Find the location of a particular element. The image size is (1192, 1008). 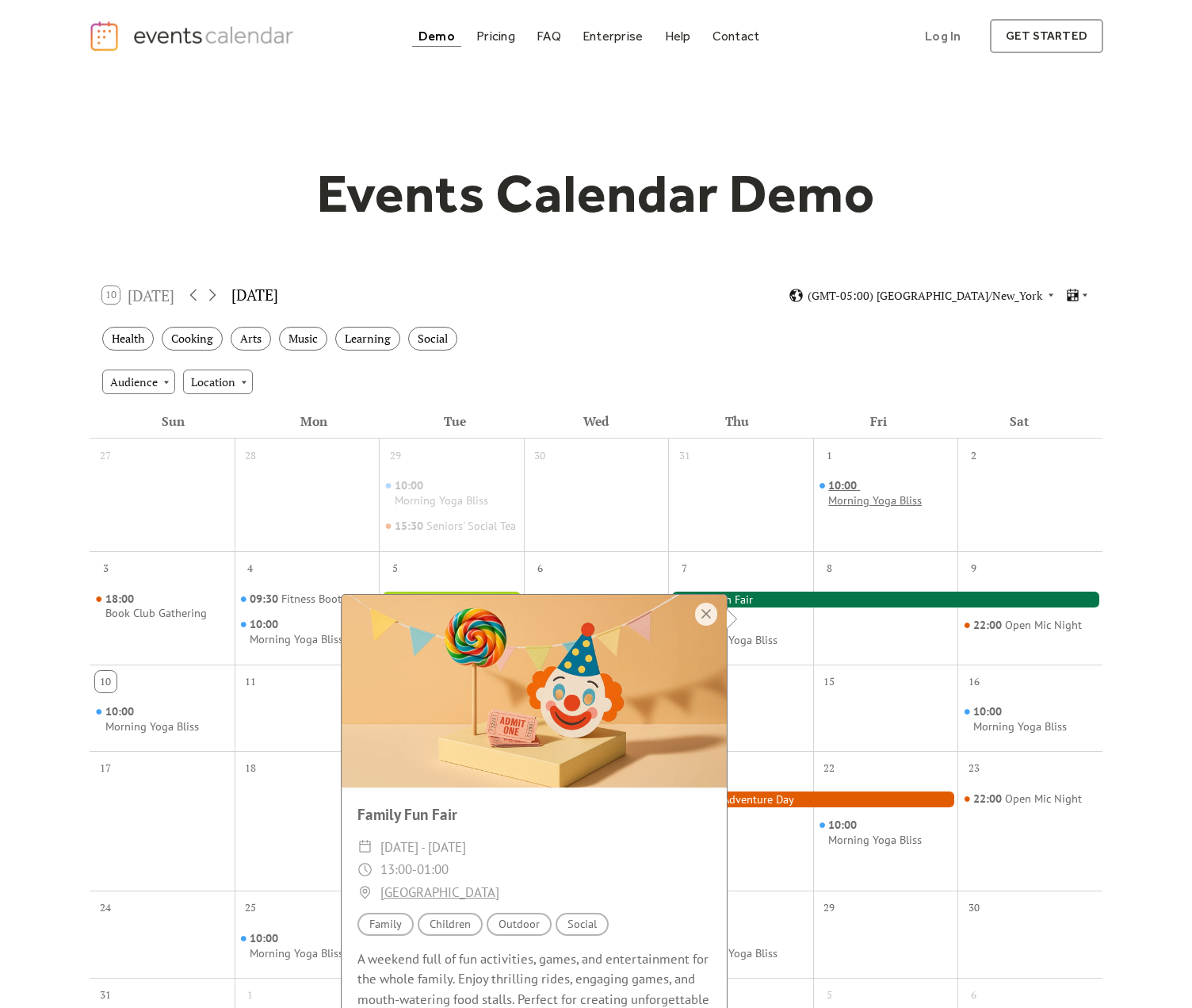

a: FAQ is located at coordinates (549, 36).